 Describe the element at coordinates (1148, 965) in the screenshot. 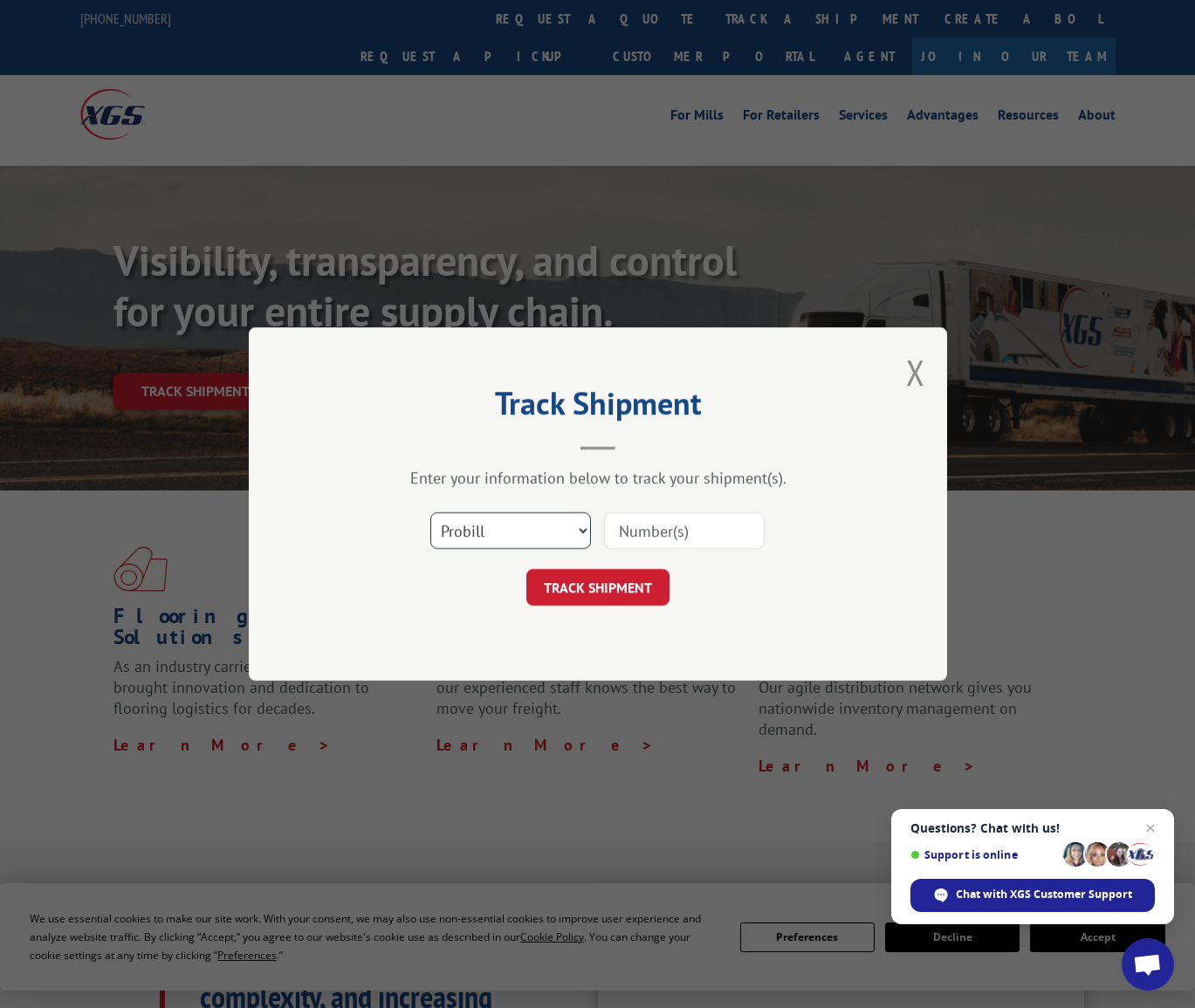

I see `div: Open chat` at that location.